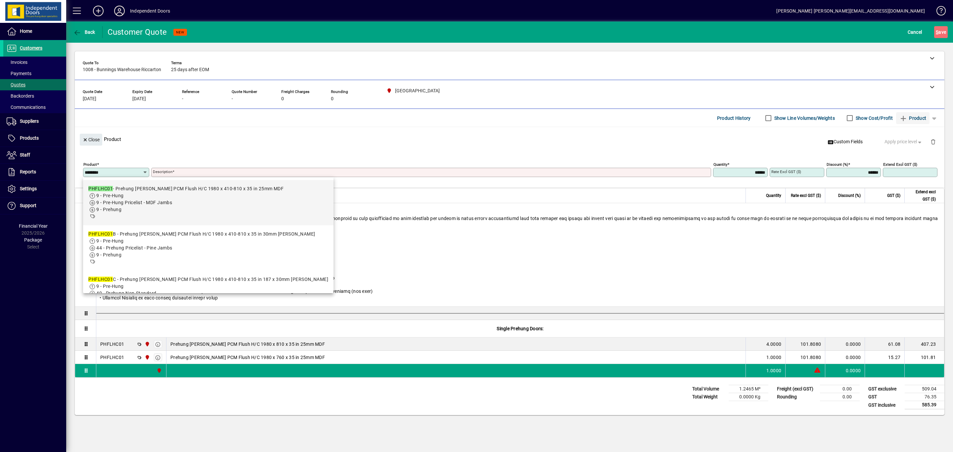  What do you see at coordinates (33, 240) in the screenshot?
I see `span: Package` at bounding box center [33, 240].